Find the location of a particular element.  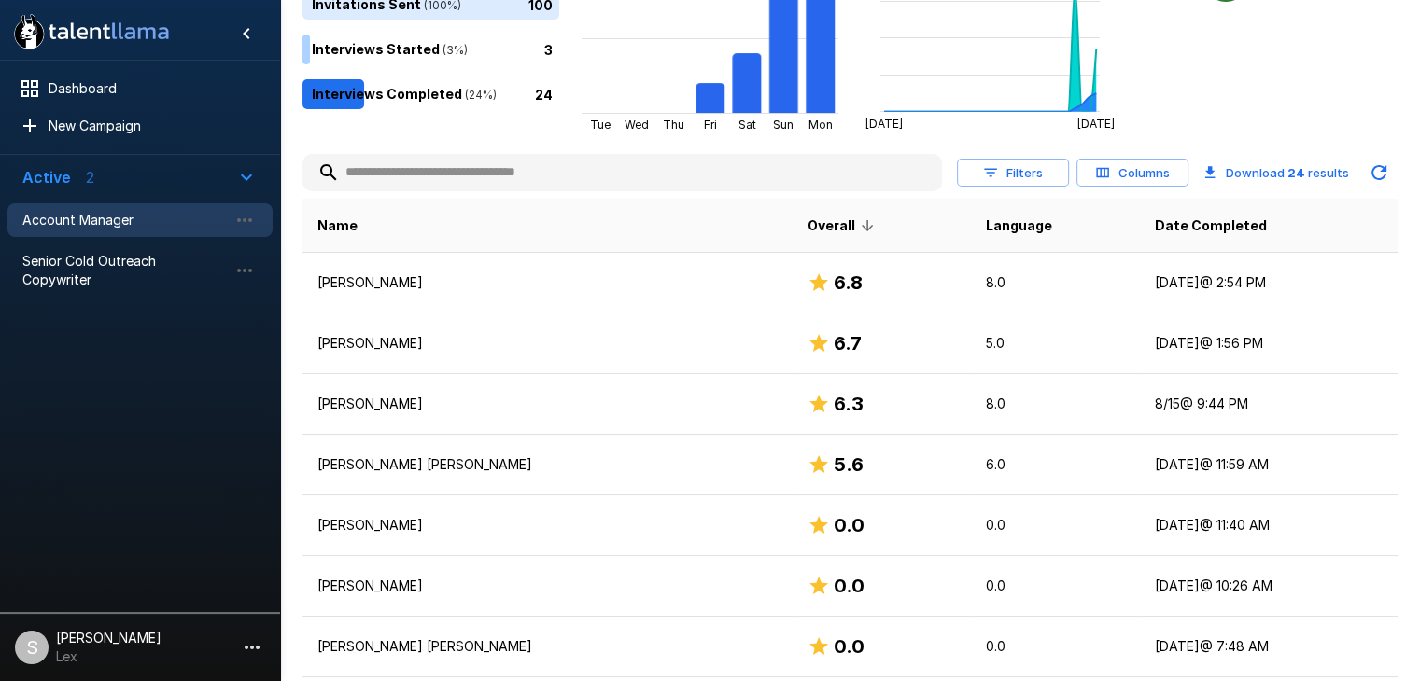

button: Filters is located at coordinates (1013, 173).